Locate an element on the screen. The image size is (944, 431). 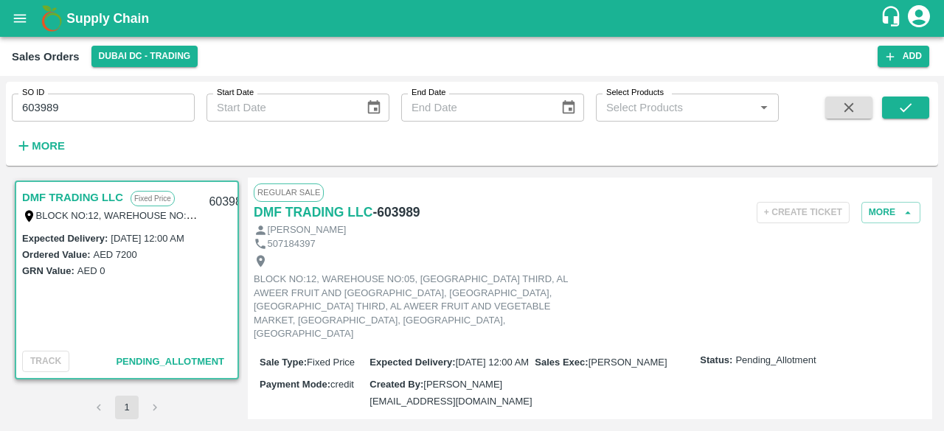
input: Select Products is located at coordinates (675, 108).